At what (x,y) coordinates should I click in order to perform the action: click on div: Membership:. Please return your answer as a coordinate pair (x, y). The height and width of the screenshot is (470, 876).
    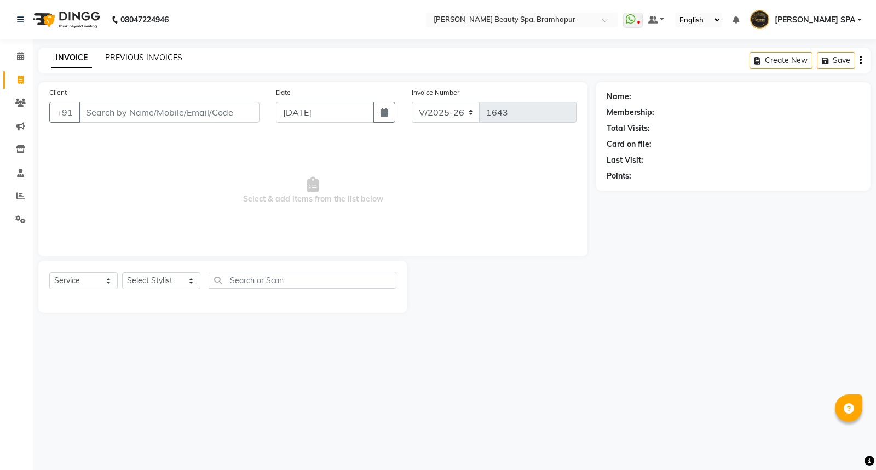
    Looking at the image, I should click on (630, 112).